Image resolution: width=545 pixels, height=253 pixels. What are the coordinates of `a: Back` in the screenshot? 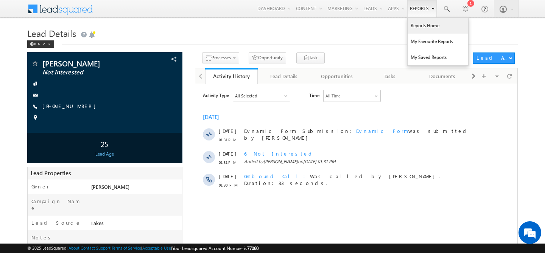 It's located at (42, 43).